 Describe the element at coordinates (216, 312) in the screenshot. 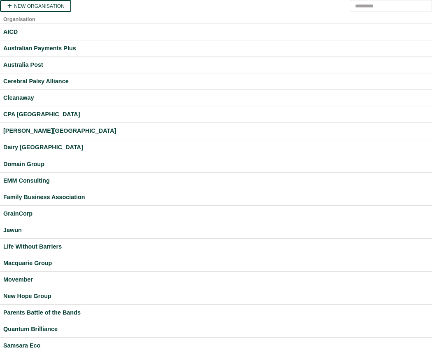

I see `div: Parents Battle of the Bands` at that location.